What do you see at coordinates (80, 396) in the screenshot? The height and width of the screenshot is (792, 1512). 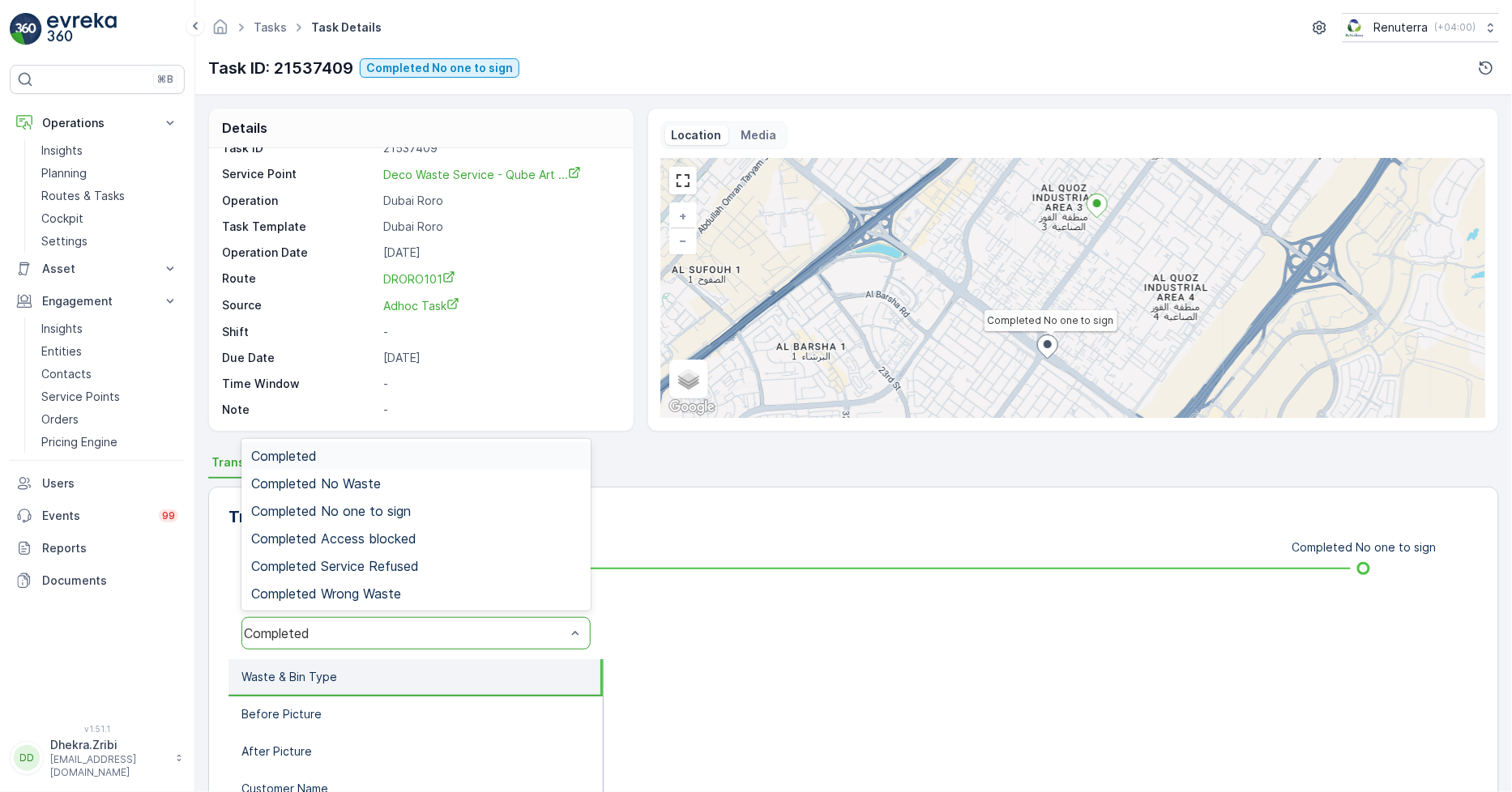 I see `p: Service Points` at bounding box center [80, 396].